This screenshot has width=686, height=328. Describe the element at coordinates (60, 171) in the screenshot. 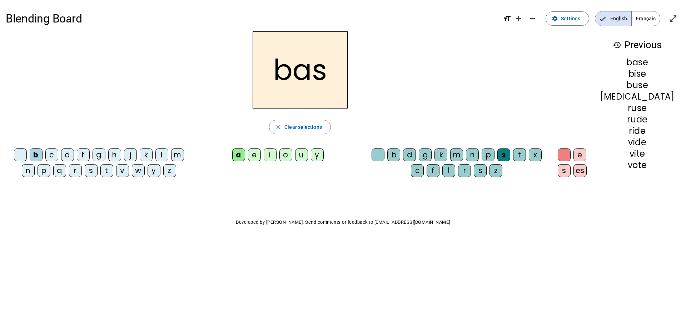

I see `div: q` at that location.